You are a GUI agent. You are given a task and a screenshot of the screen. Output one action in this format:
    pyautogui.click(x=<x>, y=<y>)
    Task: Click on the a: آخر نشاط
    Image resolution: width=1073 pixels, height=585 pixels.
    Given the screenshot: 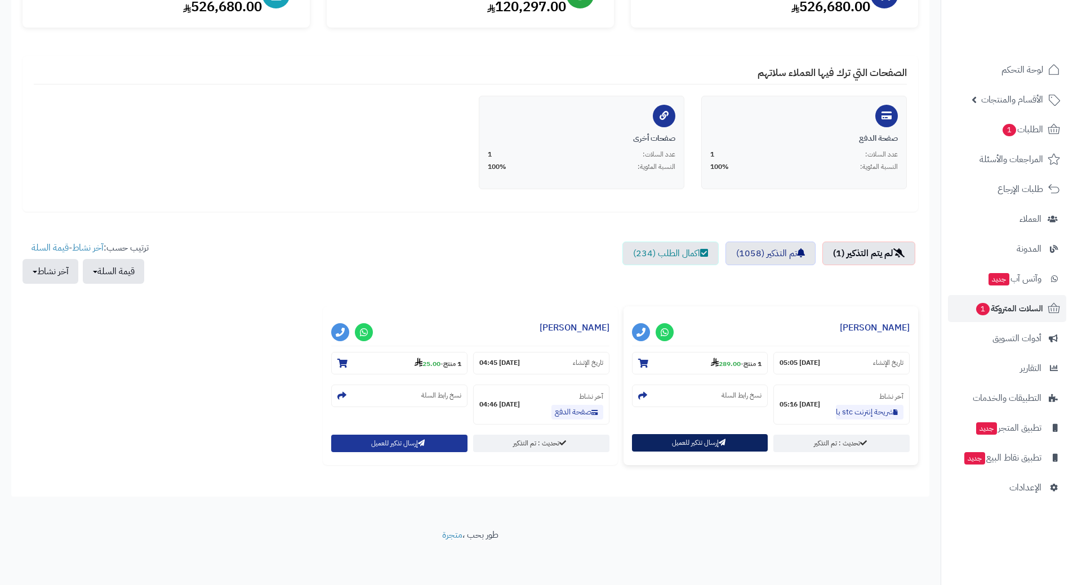 What is the action you would take?
    pyautogui.click(x=88, y=248)
    